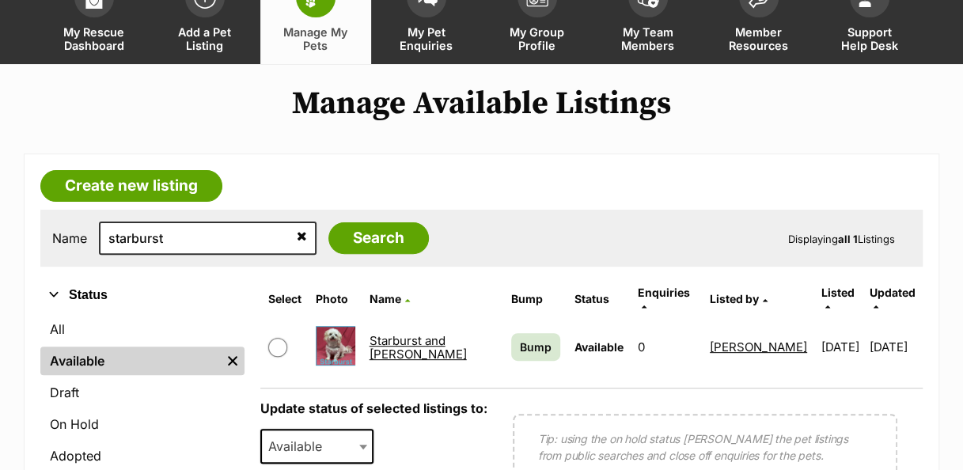 The image size is (963, 470). What do you see at coordinates (870, 39) in the screenshot?
I see `span: Support Help Desk` at bounding box center [870, 39].